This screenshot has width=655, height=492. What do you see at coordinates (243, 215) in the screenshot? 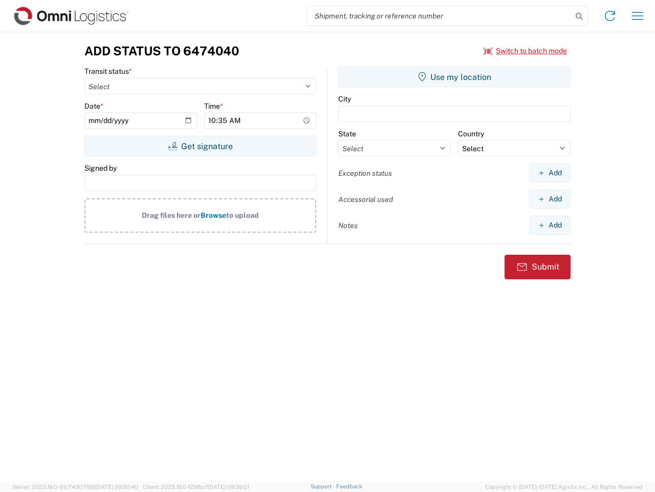
I see `span: to upload` at bounding box center [243, 215].